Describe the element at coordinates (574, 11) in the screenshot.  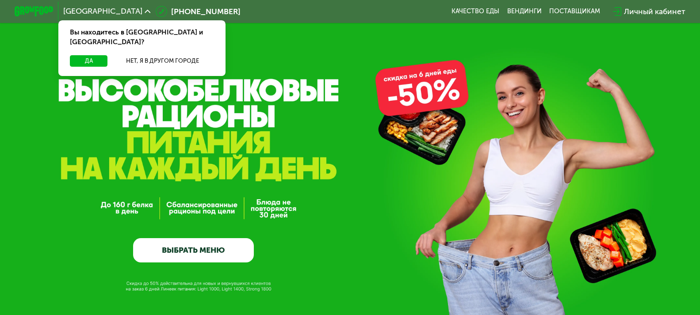
I see `div: поставщикам` at that location.